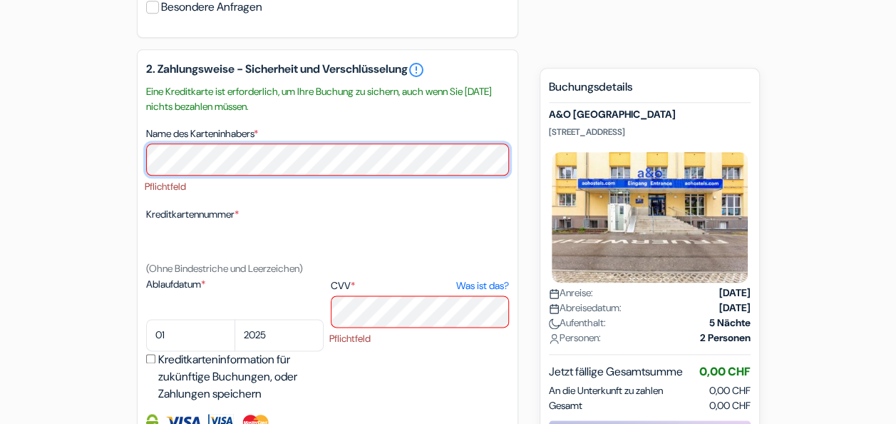 The height and width of the screenshot is (424, 896). What do you see at coordinates (416, 70) in the screenshot?
I see `a: error_outline` at bounding box center [416, 70].